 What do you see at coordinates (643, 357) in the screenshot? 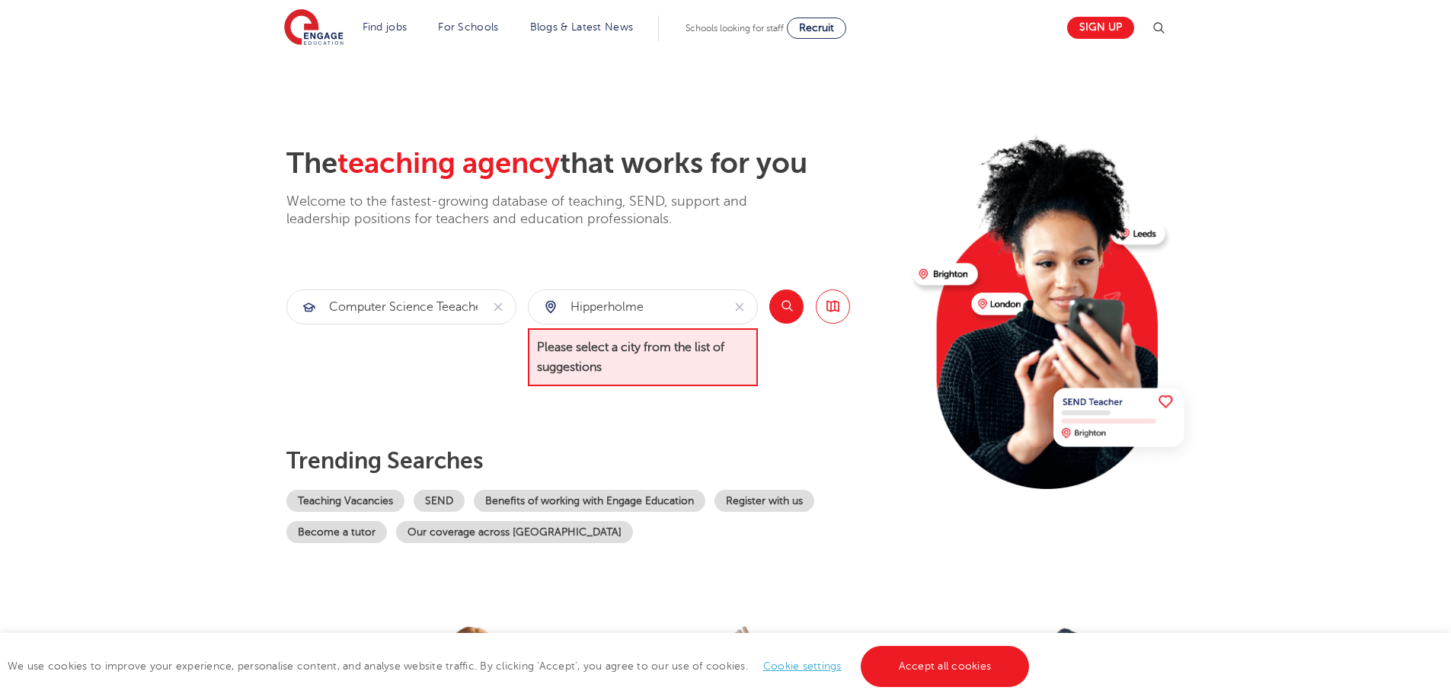
I see `span: Please select a city from the list of suggestions` at bounding box center [643, 357].